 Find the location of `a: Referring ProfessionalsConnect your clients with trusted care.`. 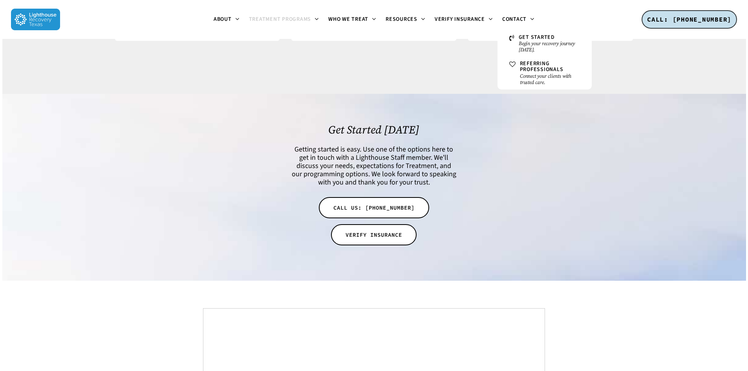

a: Referring ProfessionalsConnect your clients with trusted care. is located at coordinates (545, 73).